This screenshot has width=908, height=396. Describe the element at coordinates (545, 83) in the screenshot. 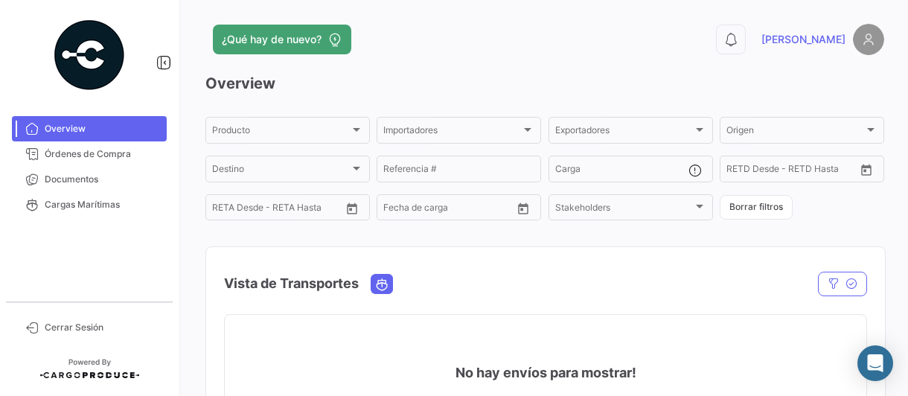

I see `h3: Overview` at that location.